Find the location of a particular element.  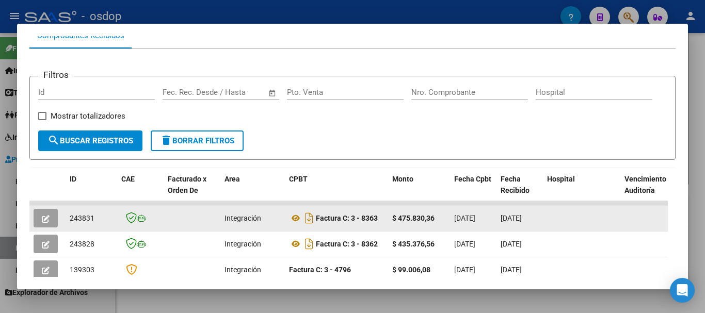

datatable-header-cell: Hospital is located at coordinates (582, 191).